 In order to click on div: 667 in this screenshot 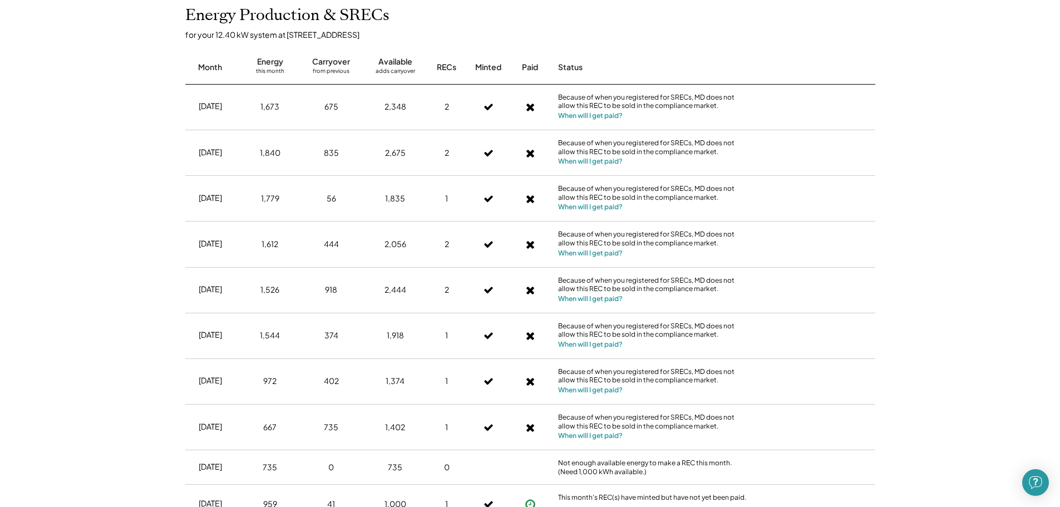, I will do `click(270, 427)`.